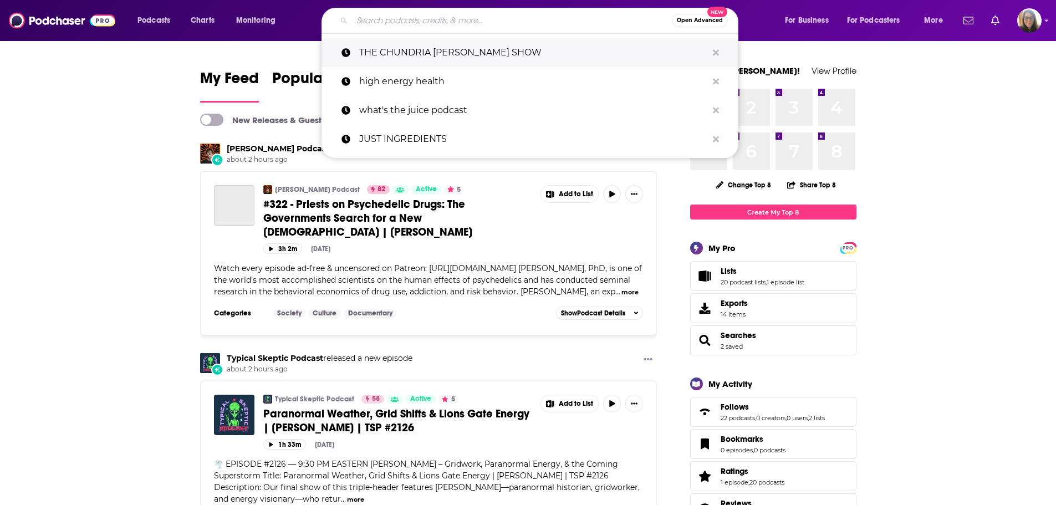 The width and height of the screenshot is (1056, 505). What do you see at coordinates (530, 81) in the screenshot?
I see `a: high energy health` at bounding box center [530, 81].